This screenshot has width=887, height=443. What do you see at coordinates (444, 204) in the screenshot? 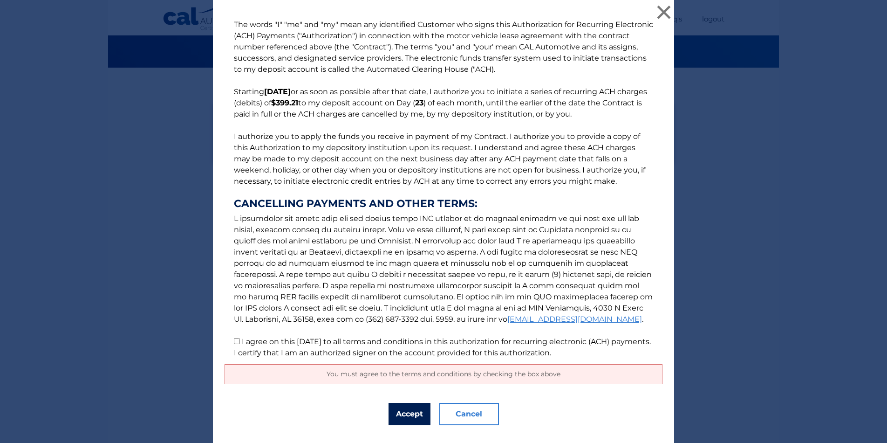
I see `strong: CANCELLING PAYMENTS AND OTHER TERMS:` at bounding box center [444, 204].